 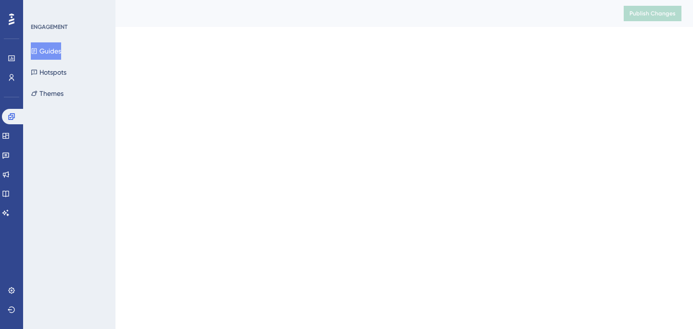 What do you see at coordinates (49, 27) in the screenshot?
I see `div: ENGAGEMENT` at bounding box center [49, 27].